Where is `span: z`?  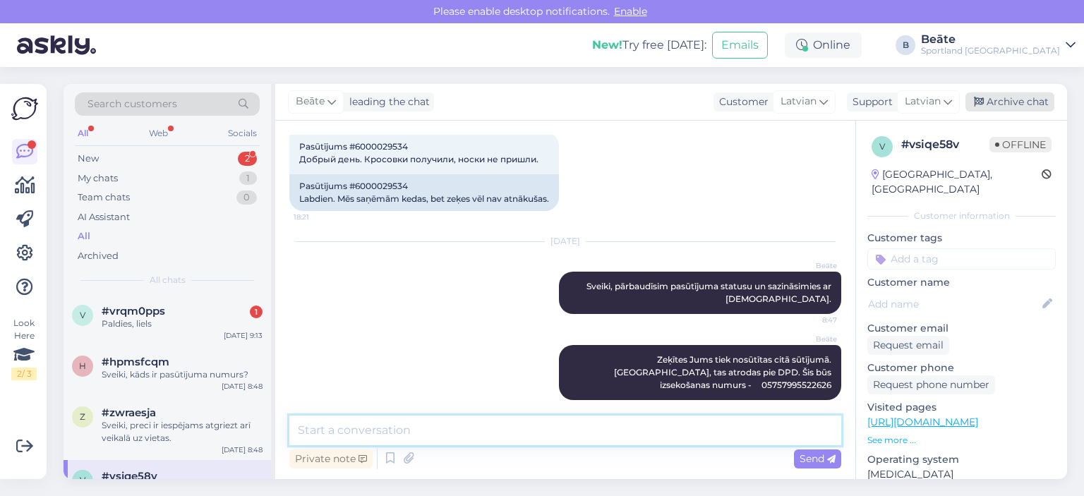
span: z is located at coordinates (83, 417).